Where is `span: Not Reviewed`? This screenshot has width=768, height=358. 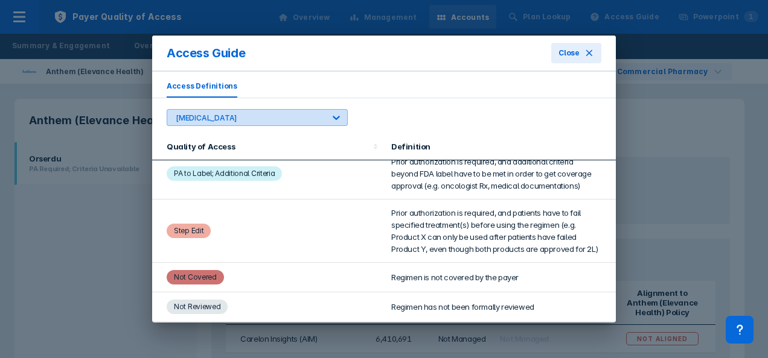
span: Not Reviewed is located at coordinates (197, 307).